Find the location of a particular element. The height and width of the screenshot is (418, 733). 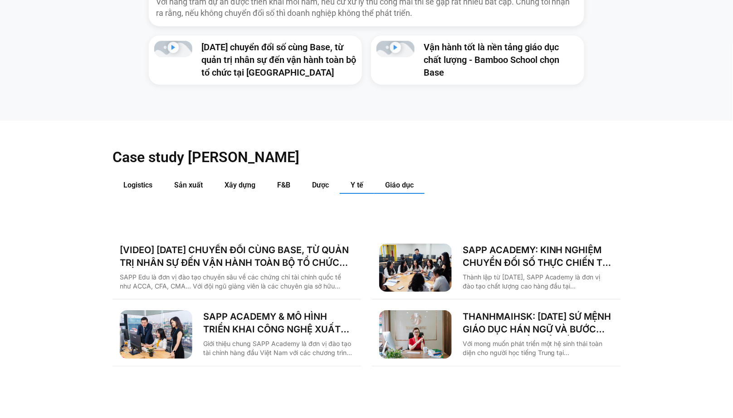

a: Vận hành tốt là nền tảng giáo dục chất lượng - Bamboo School chọn Base is located at coordinates (491, 60).